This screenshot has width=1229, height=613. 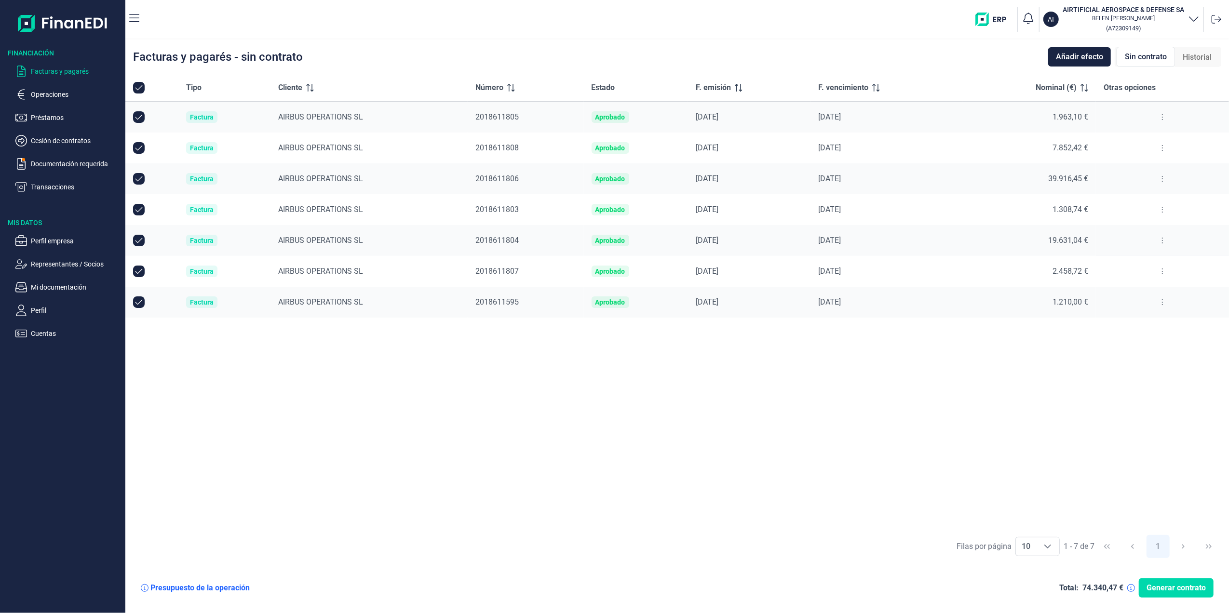 I want to click on p: Representantes / Socios, so click(x=76, y=264).